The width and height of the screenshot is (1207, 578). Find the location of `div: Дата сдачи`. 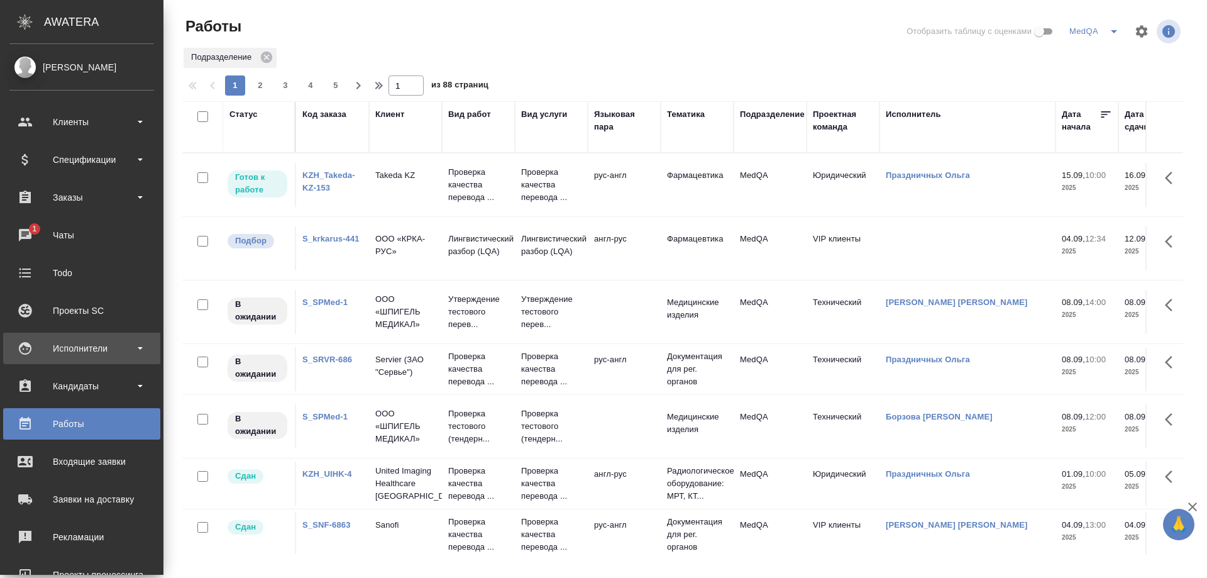

div: Дата сдачи is located at coordinates (1143, 121).